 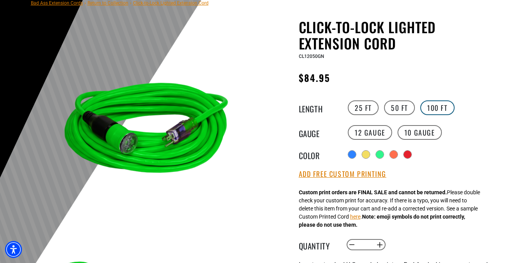 I want to click on strong: Custom print orders are FINAL SALE and cannot be returned., so click(x=373, y=192).